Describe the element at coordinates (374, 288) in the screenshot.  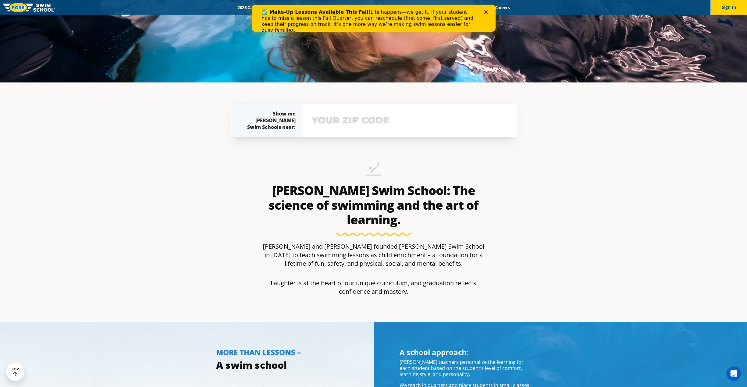
I see `p: Laughter is at the heart of our unique curriculum, and graduation reflects confidence and mastery.` at that location.